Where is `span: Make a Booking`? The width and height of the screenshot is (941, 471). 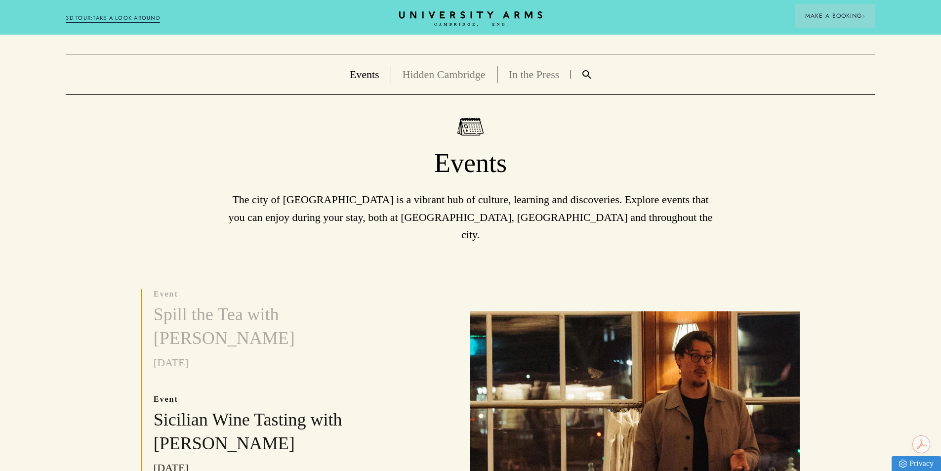
span: Make a Booking is located at coordinates (835, 16).